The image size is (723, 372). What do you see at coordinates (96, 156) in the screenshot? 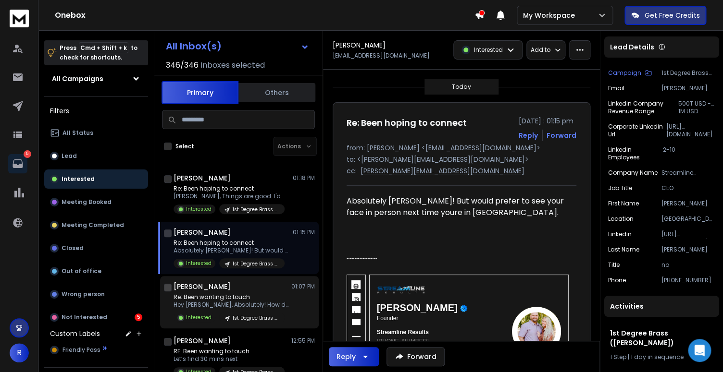
I see `button: Lead` at bounding box center [96, 156].